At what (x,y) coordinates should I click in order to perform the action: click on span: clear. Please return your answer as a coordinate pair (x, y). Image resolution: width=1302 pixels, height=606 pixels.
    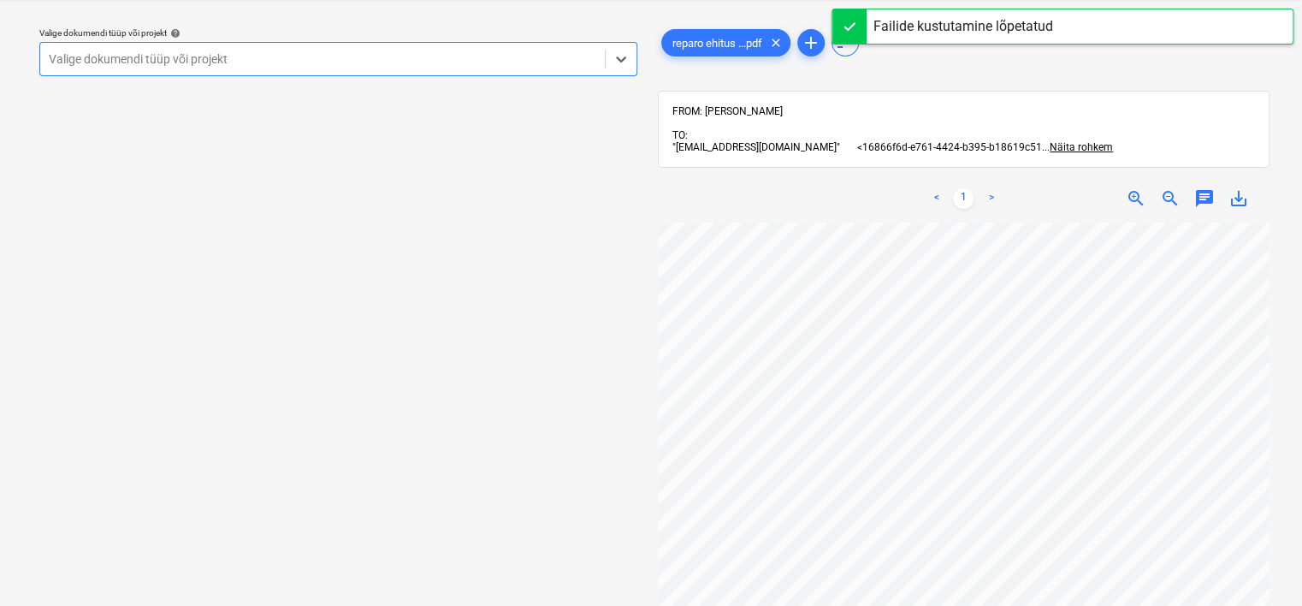
    Looking at the image, I should click on (776, 43).